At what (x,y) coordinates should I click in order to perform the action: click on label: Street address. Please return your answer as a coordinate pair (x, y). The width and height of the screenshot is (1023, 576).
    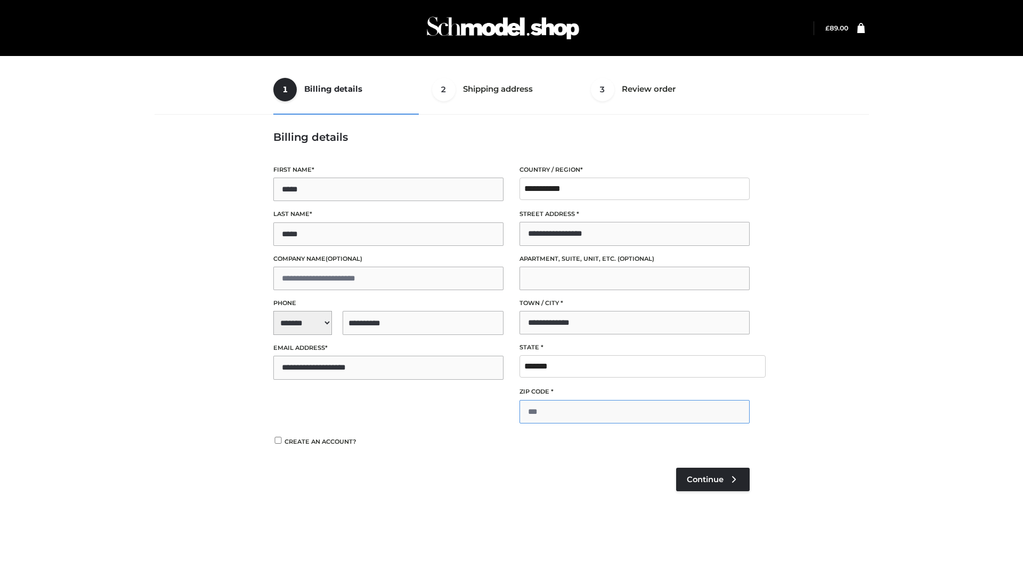
    Looking at the image, I should click on (635, 214).